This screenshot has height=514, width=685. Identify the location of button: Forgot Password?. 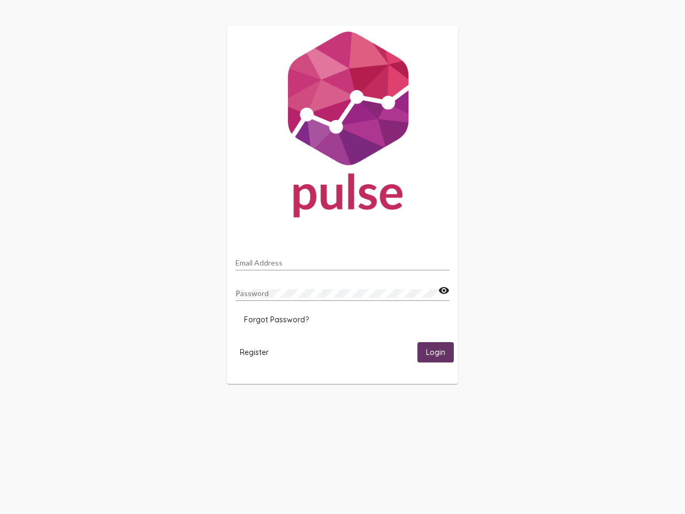
(276, 320).